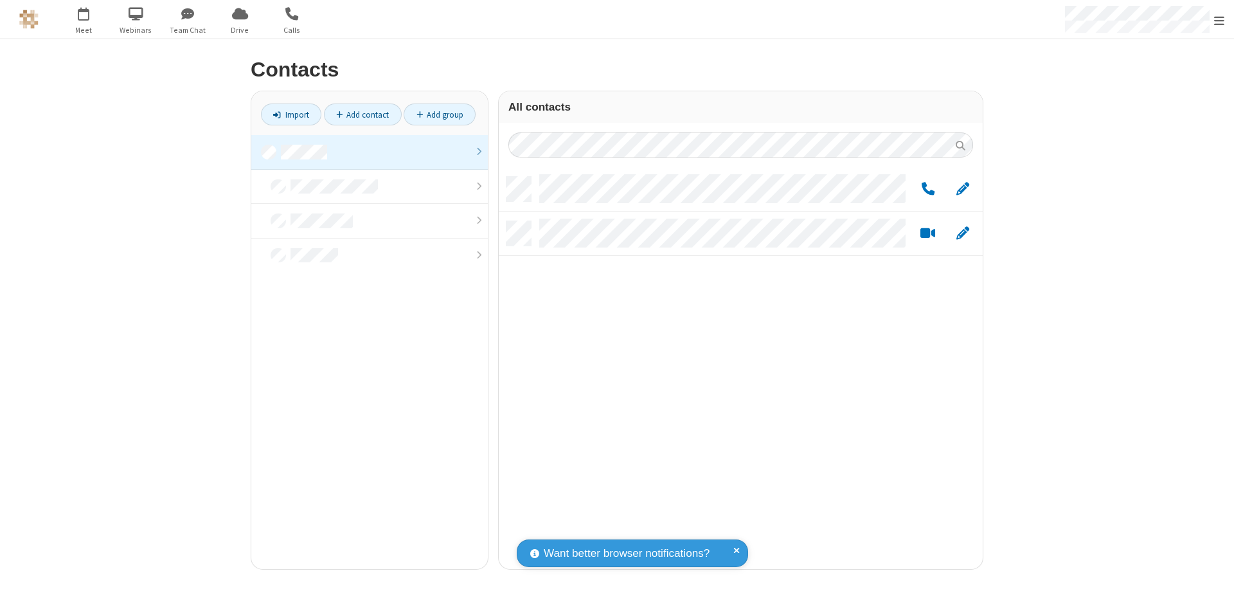 This screenshot has height=589, width=1234. I want to click on span: Want better browser notifications?, so click(627, 553).